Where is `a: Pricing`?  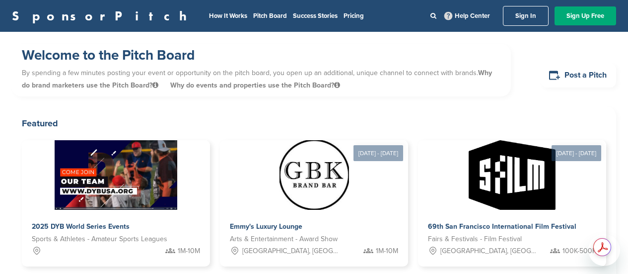
a: Pricing is located at coordinates (354, 16).